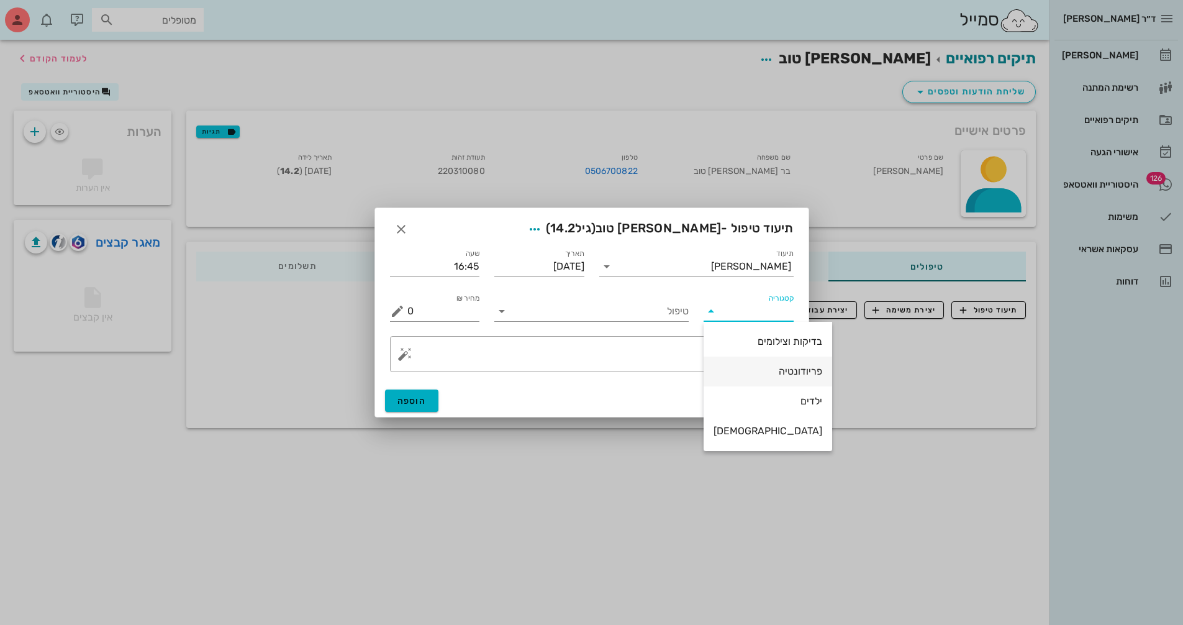 This screenshot has width=1183, height=625. I want to click on span: 14.2, so click(563, 228).